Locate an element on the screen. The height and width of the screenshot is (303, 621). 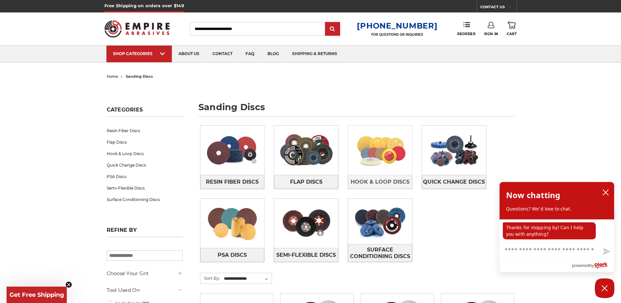
span: Flap Discs is located at coordinates (306, 182).